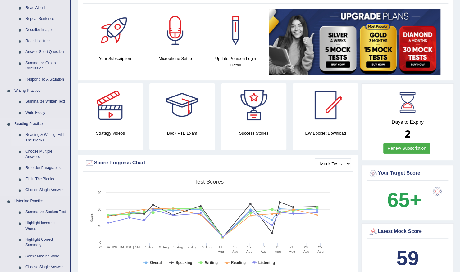 The image size is (460, 272). I want to click on a: Choose Single Answer, so click(46, 190).